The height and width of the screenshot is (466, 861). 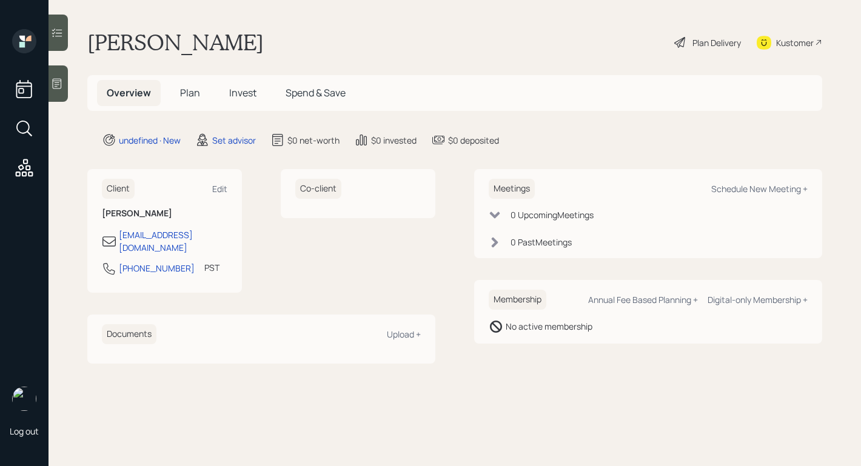 What do you see at coordinates (541, 242) in the screenshot?
I see `div: 0 Past Meeting s` at bounding box center [541, 242].